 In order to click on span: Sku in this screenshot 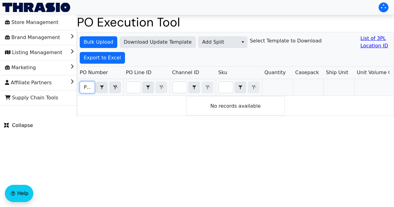, I will do `click(222, 73)`.